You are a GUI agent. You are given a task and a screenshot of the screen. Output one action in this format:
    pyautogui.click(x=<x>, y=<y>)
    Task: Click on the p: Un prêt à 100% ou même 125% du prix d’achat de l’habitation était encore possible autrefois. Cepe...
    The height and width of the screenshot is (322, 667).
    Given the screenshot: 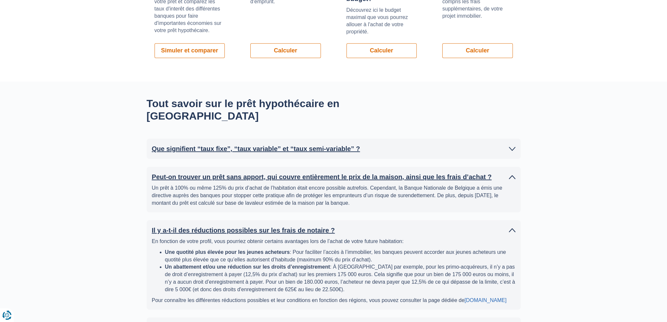 What is the action you would take?
    pyautogui.click(x=334, y=196)
    